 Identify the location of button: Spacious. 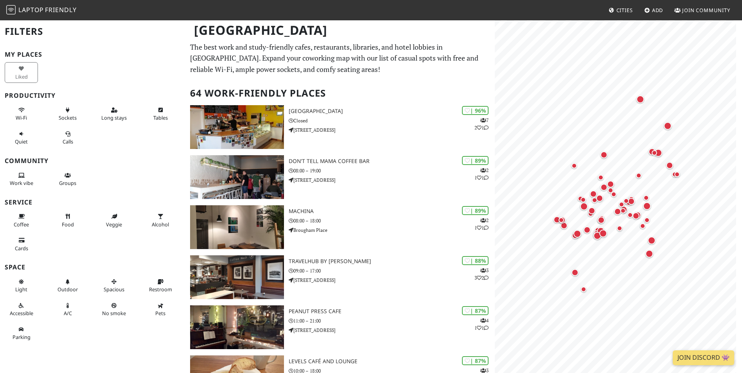
(114, 285).